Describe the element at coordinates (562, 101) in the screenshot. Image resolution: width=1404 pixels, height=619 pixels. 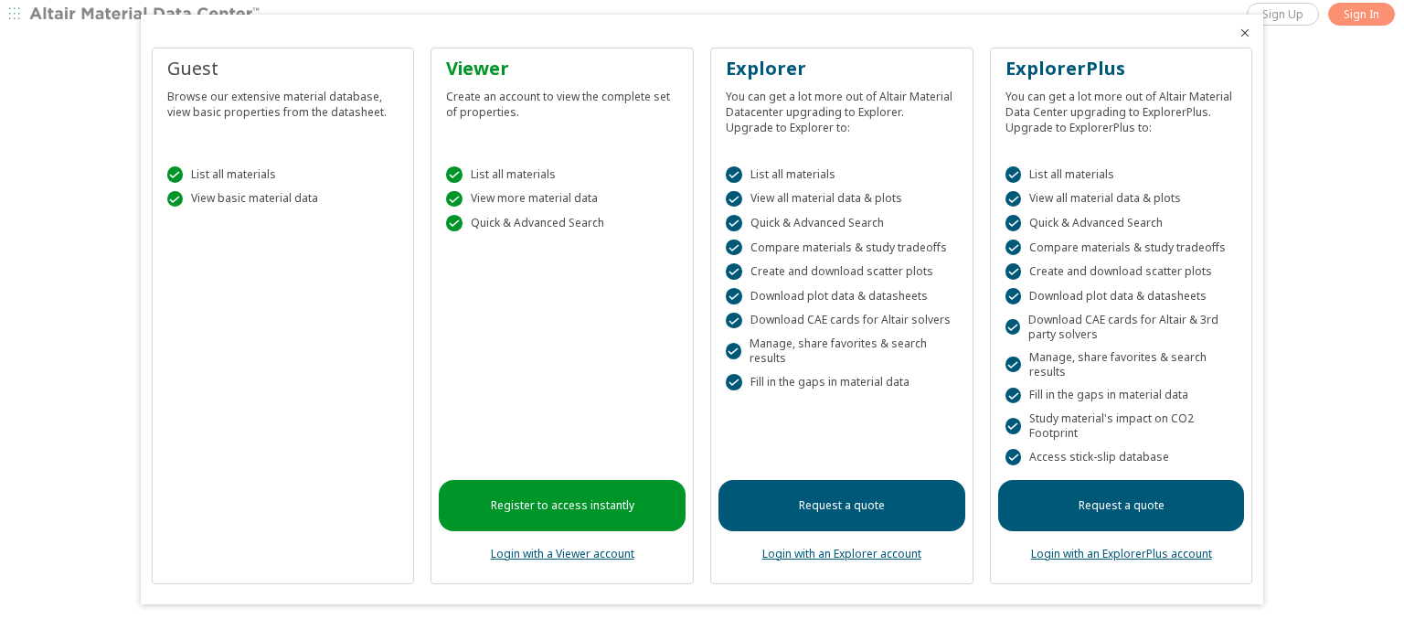
I see `div: Create an account to view the complete set of properties.` at that location.